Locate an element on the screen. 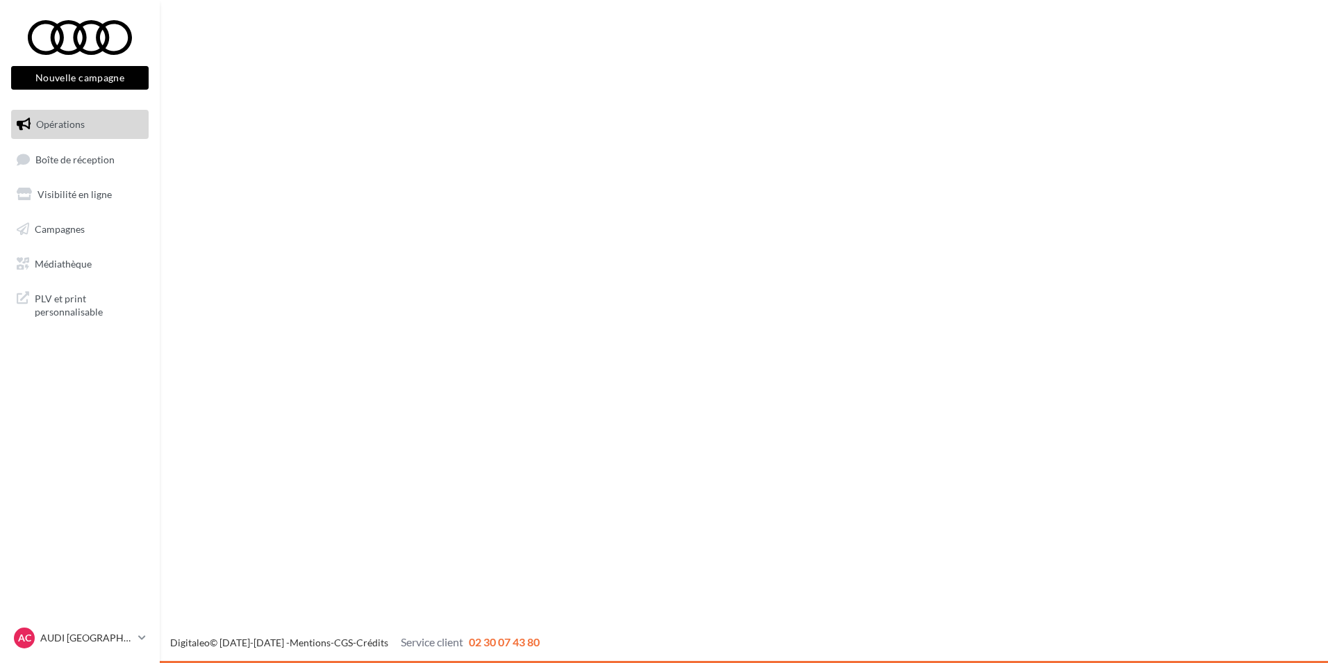 The width and height of the screenshot is (1328, 663). a: Boîte de réception is located at coordinates (80, 159).